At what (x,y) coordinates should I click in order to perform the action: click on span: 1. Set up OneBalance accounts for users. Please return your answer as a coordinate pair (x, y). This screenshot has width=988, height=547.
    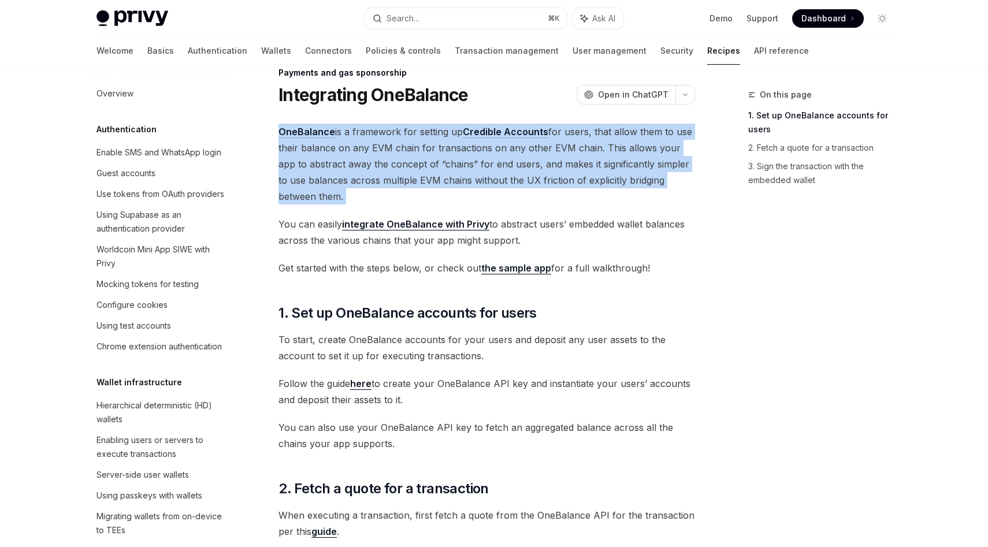
    Looking at the image, I should click on (407, 313).